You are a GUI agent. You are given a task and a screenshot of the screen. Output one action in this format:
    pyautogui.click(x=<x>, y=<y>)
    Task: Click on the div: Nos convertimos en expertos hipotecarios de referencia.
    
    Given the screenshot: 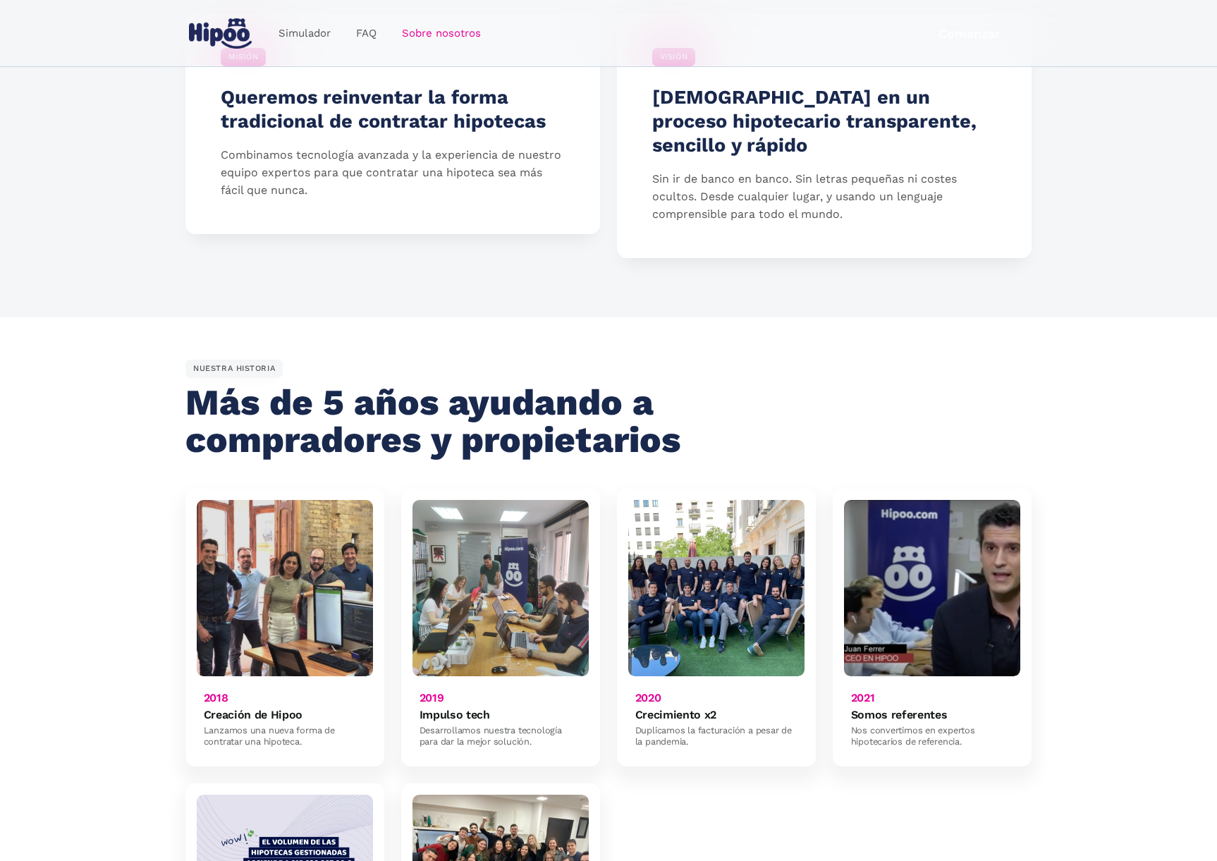 What is the action you would take?
    pyautogui.click(x=932, y=736)
    